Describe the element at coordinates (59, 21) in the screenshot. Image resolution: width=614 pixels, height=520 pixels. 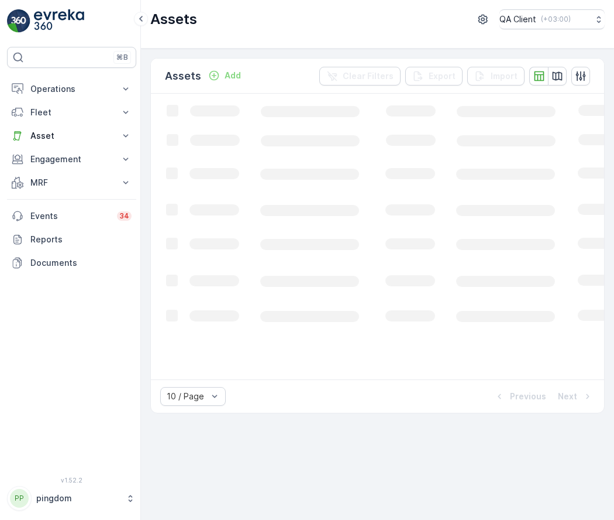
I see `img: logo_light-DOdMpM7g.png` at that location.